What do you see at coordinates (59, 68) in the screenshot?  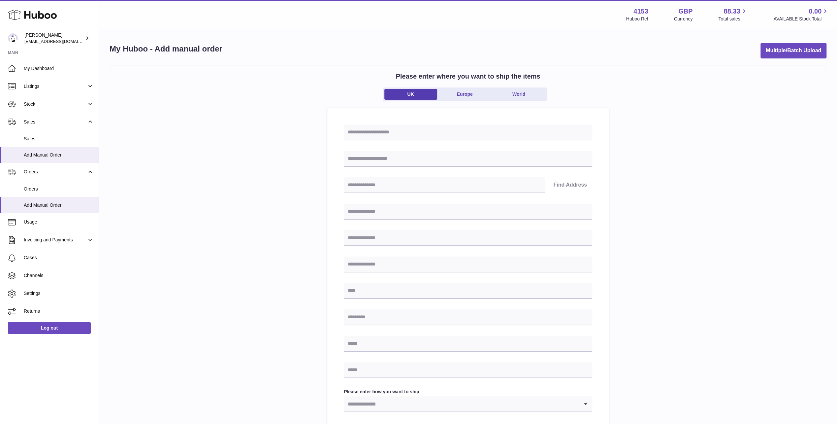 I see `span: My Dashboard` at bounding box center [59, 68].